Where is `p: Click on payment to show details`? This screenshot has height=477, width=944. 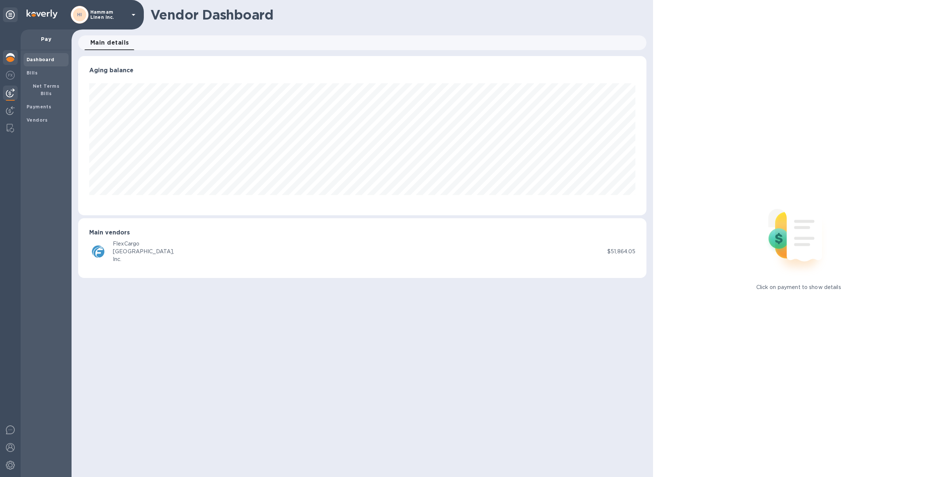
p: Click on payment to show details is located at coordinates (799, 287).